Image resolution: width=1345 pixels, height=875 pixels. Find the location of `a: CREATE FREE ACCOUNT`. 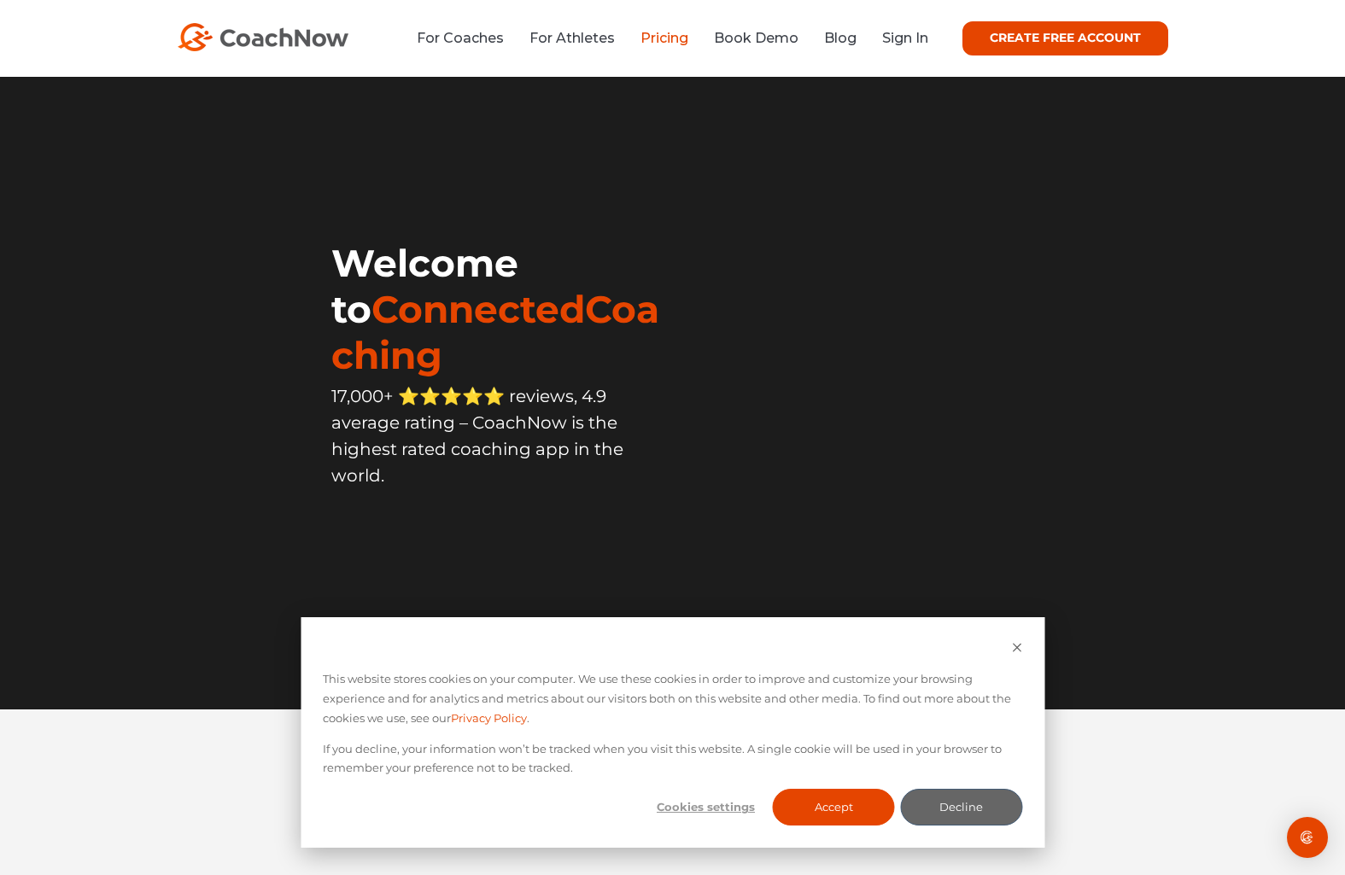

a: CREATE FREE ACCOUNT is located at coordinates (1065, 38).